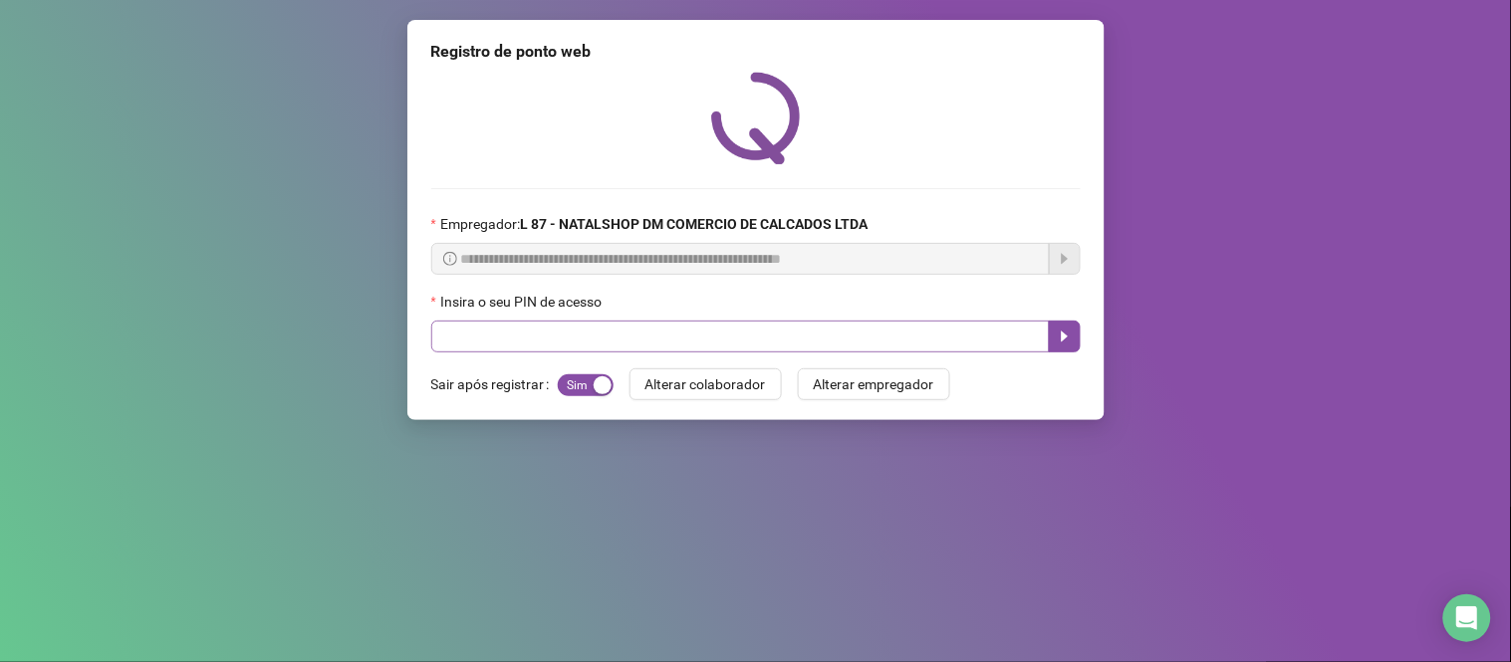 The image size is (1511, 662). What do you see at coordinates (756, 118) in the screenshot?
I see `img: QRPoint` at bounding box center [756, 118].